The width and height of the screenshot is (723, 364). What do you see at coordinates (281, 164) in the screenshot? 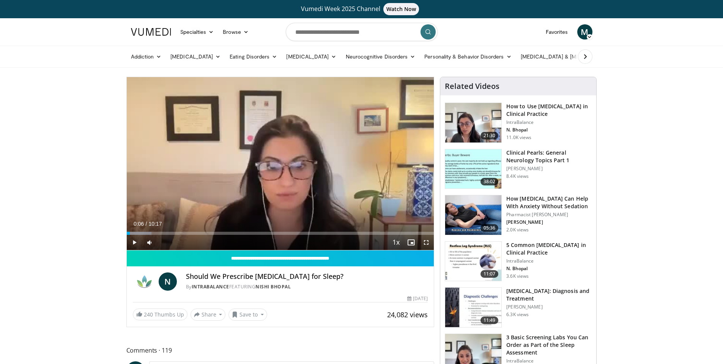
I see `video-js: Video Player` at bounding box center [281, 164].